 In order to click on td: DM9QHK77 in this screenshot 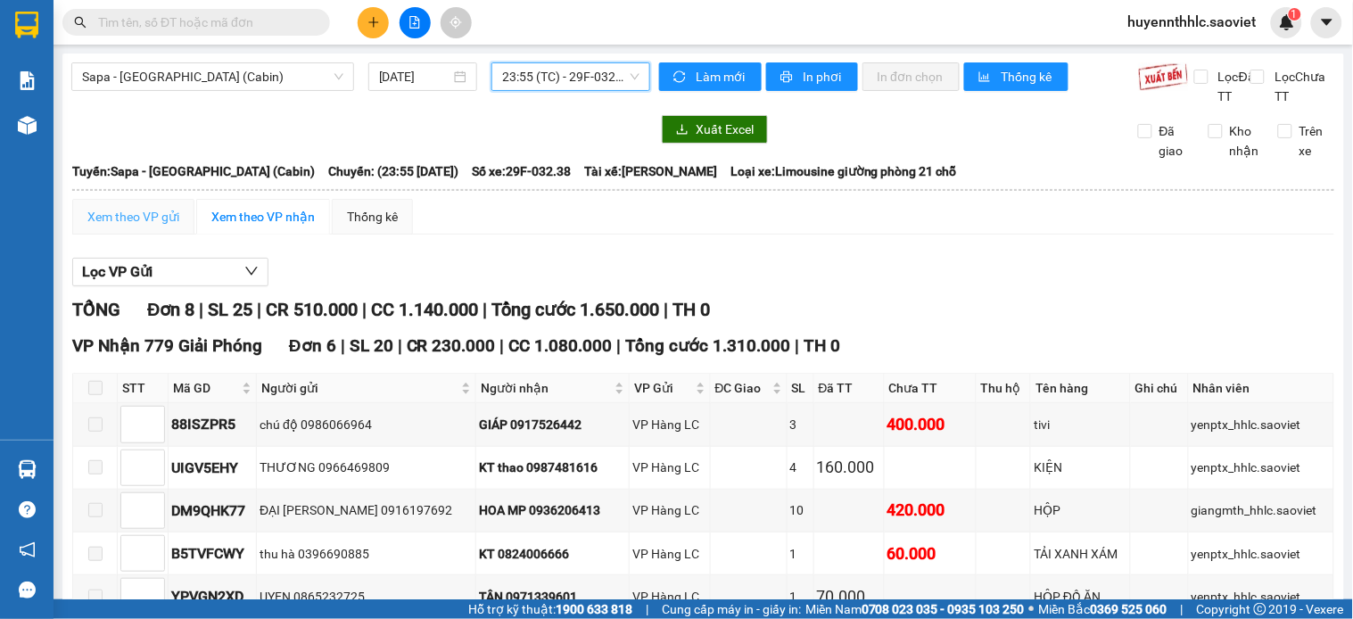, I will do `click(212, 511)`.